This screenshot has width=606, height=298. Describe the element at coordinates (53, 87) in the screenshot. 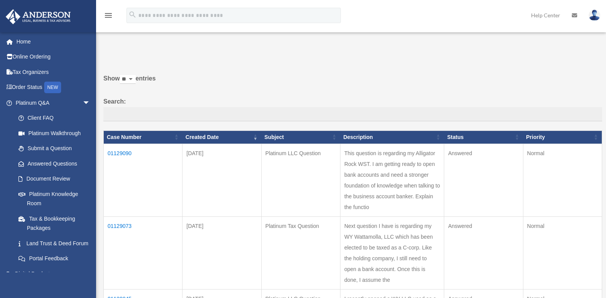

I see `div: NEW` at that location.